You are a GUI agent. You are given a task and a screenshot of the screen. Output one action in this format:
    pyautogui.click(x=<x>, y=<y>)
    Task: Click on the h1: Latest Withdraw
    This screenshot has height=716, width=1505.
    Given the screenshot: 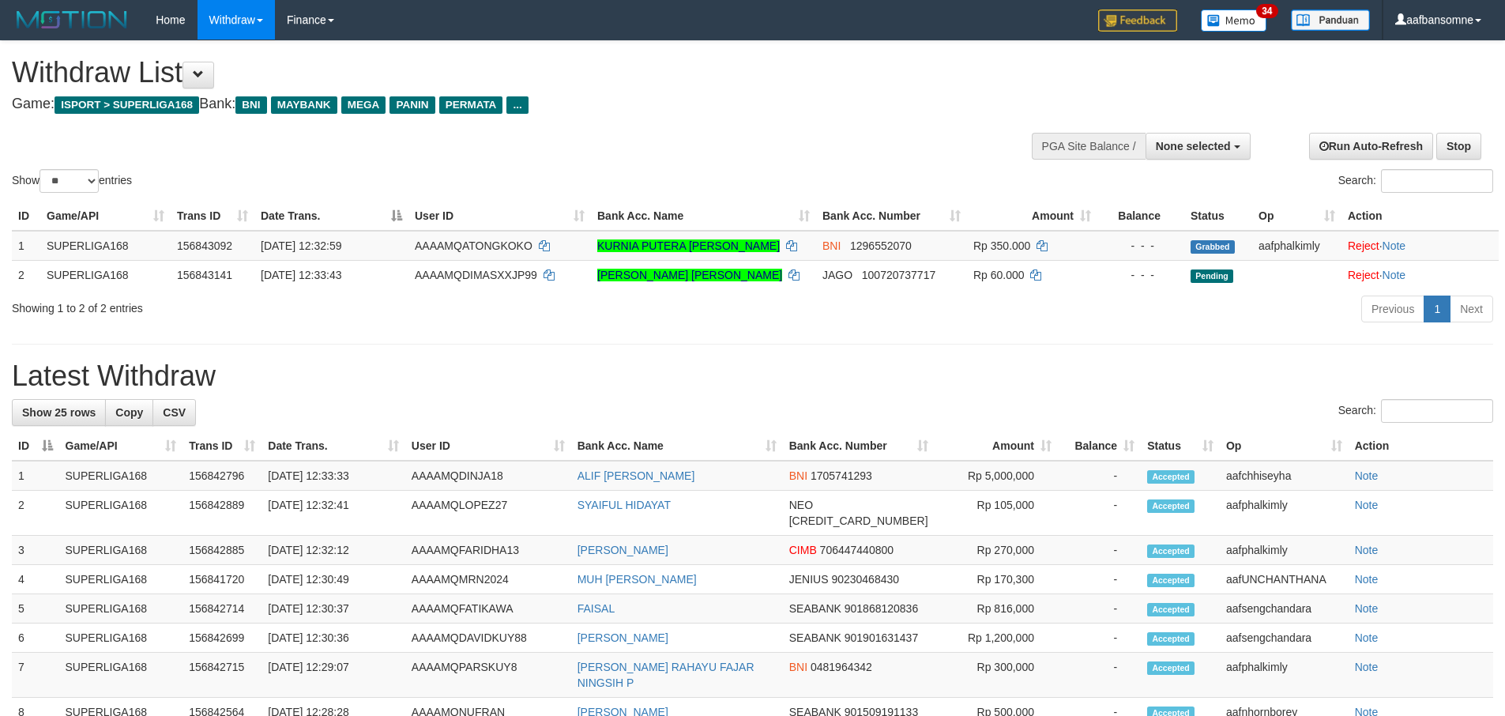 What is the action you would take?
    pyautogui.click(x=752, y=376)
    